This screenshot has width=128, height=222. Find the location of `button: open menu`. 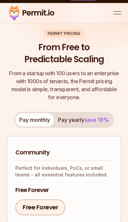

button: open menu is located at coordinates (117, 13).